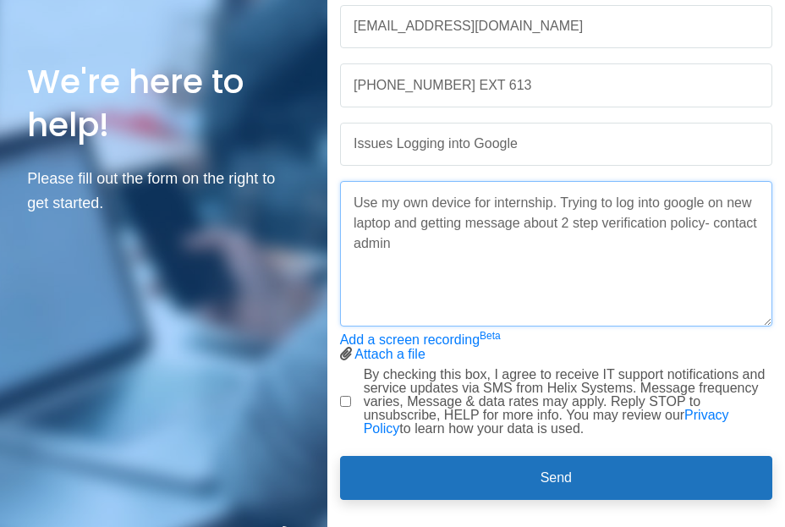  What do you see at coordinates (556, 85) in the screenshot?
I see `input: Phone Number` at bounding box center [556, 85].